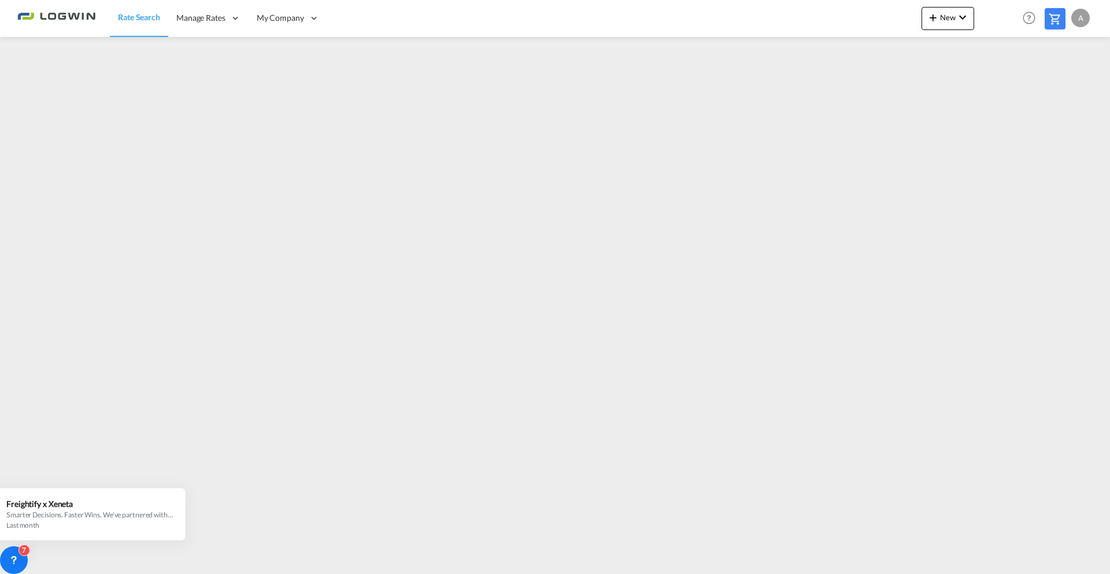 The height and width of the screenshot is (574, 1110). I want to click on span: Help, so click(1029, 18).